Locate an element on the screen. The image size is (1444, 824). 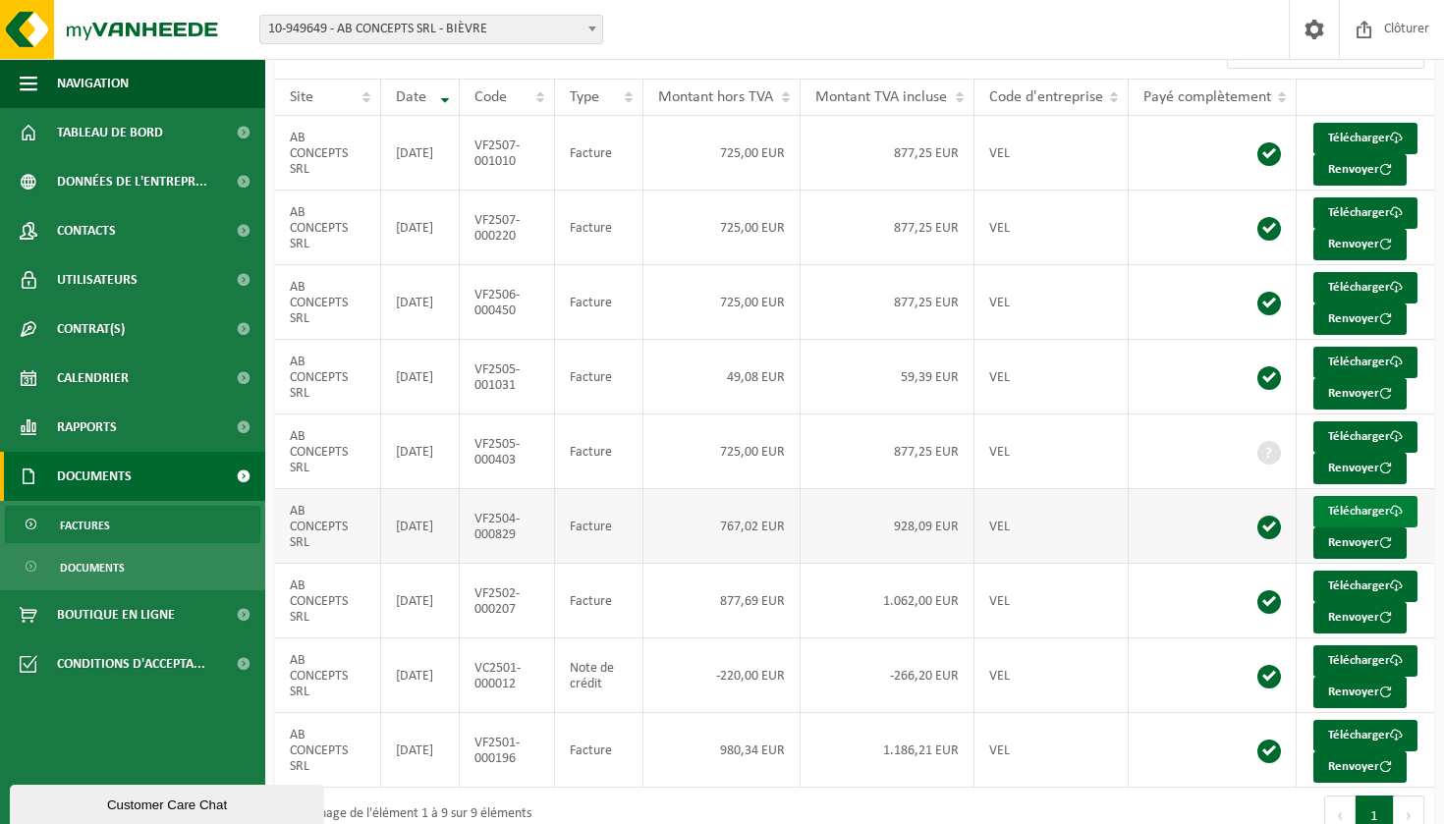
span: Données de l'entrepr... is located at coordinates (132, 182).